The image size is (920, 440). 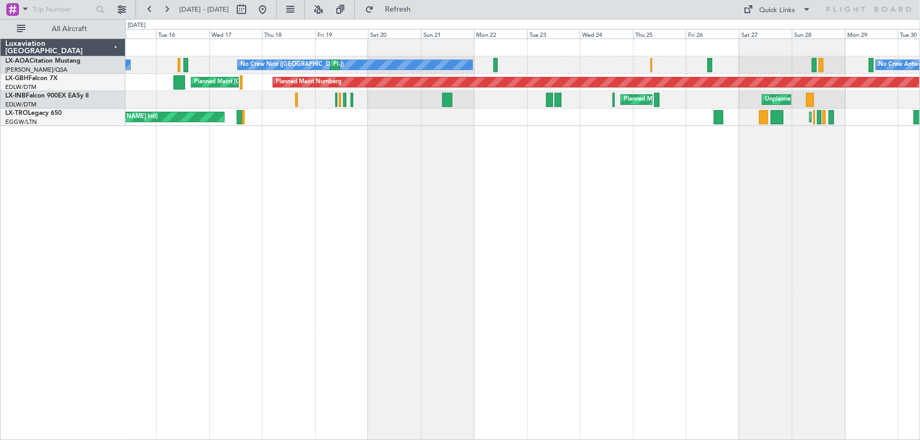 What do you see at coordinates (606, 34) in the screenshot?
I see `div: Wed 24` at bounding box center [606, 34].